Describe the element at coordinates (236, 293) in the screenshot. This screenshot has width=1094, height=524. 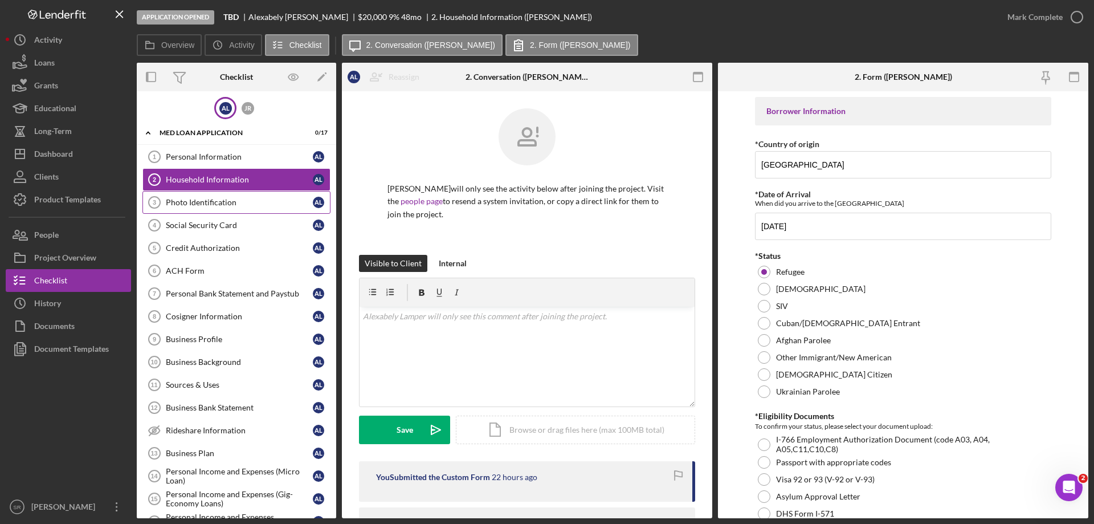
I see `a: 7Personal Bank Statement and PaystubAL` at that location.